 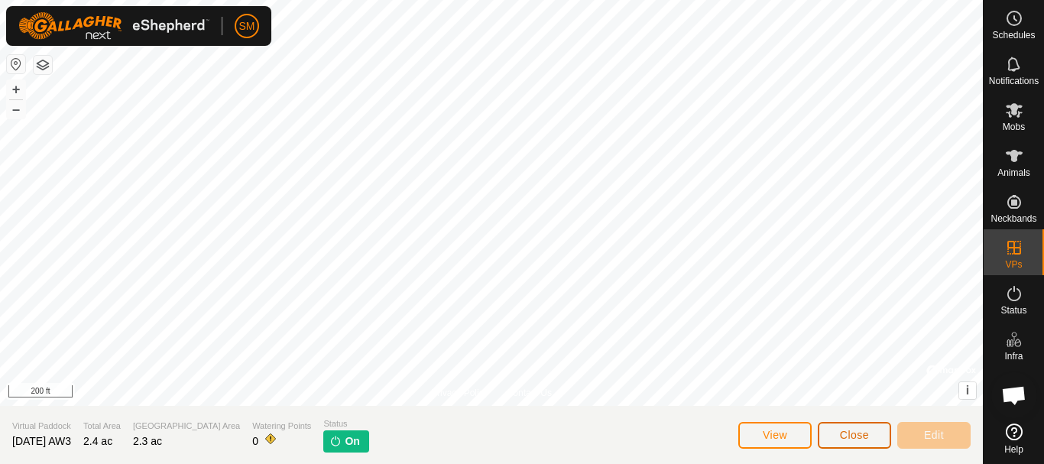 What do you see at coordinates (336, 441) in the screenshot?
I see `img: turn-on` at bounding box center [336, 441].